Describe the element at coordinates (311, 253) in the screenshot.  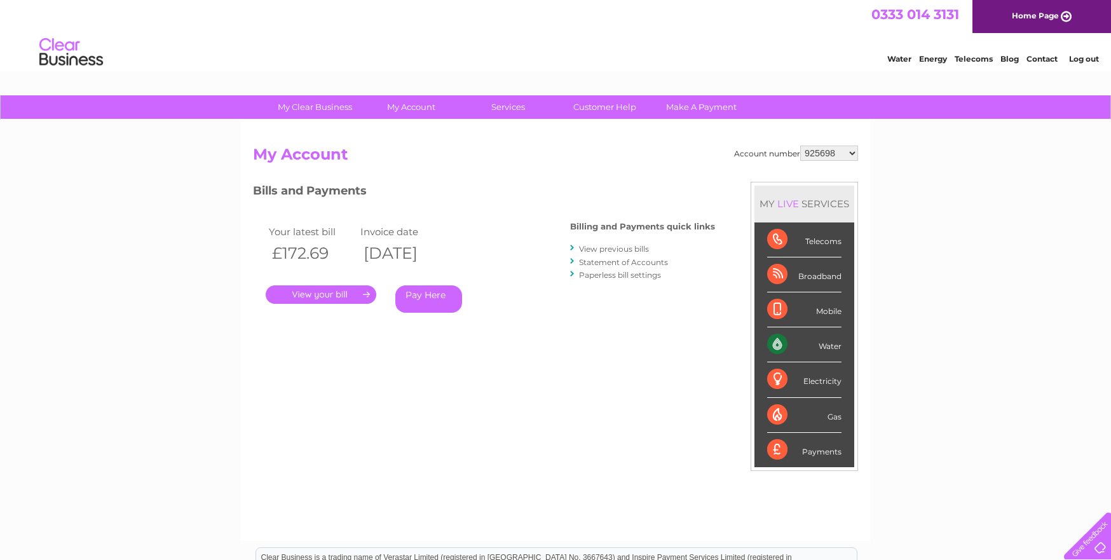
I see `th: £172.69` at that location.